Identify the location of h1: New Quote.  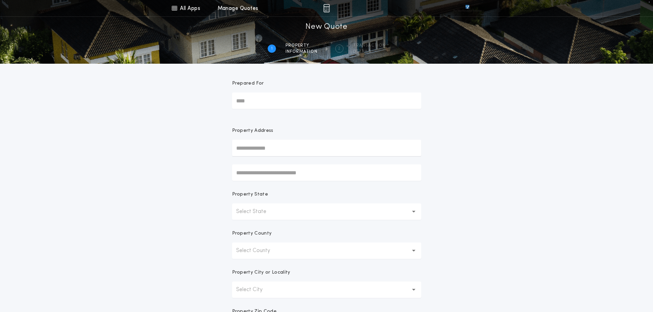
(326, 27).